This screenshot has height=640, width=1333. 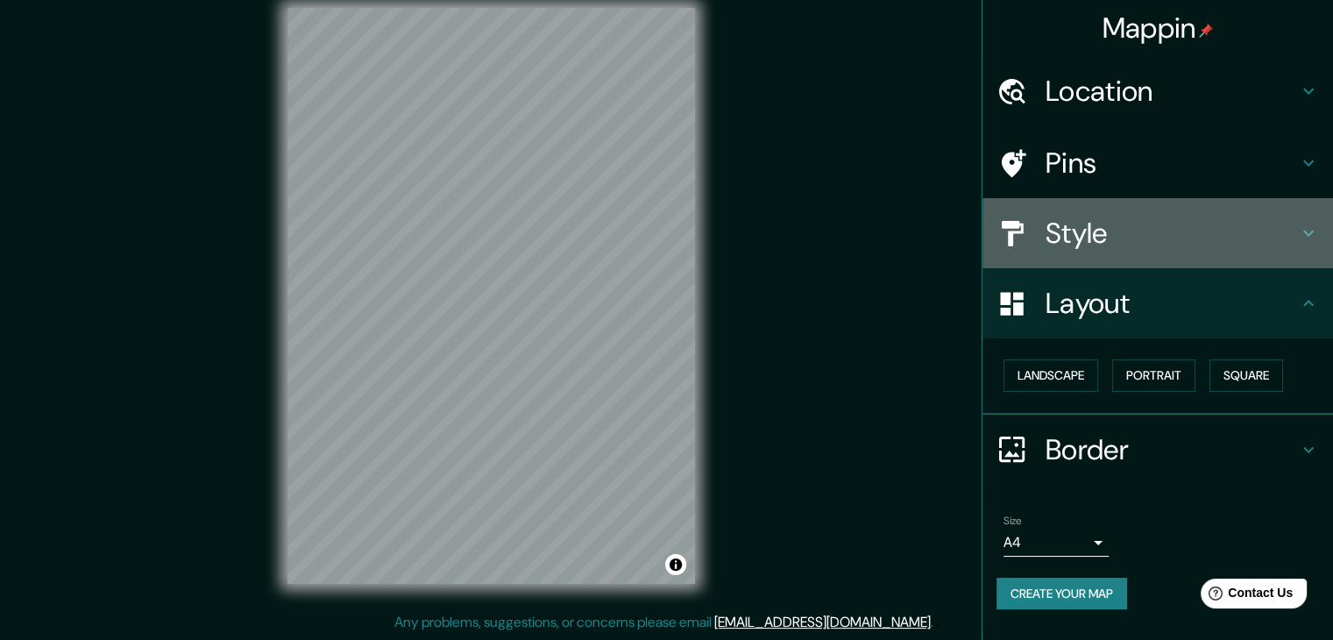 What do you see at coordinates (1172, 303) in the screenshot?
I see `h4: Layout` at bounding box center [1172, 303].